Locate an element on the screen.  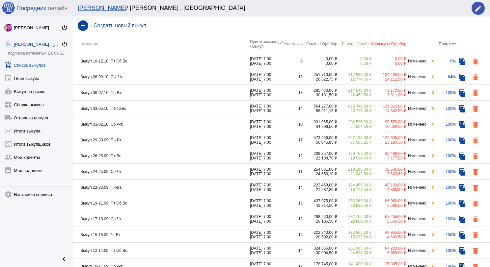
div: 19 094,70 ₽ is located at coordinates (354, 158).